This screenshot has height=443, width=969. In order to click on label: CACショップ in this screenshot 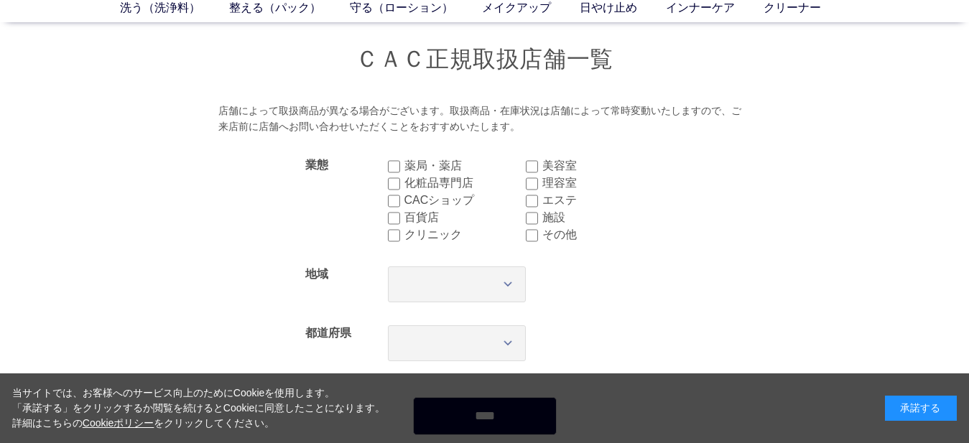, I will do `click(465, 200)`.